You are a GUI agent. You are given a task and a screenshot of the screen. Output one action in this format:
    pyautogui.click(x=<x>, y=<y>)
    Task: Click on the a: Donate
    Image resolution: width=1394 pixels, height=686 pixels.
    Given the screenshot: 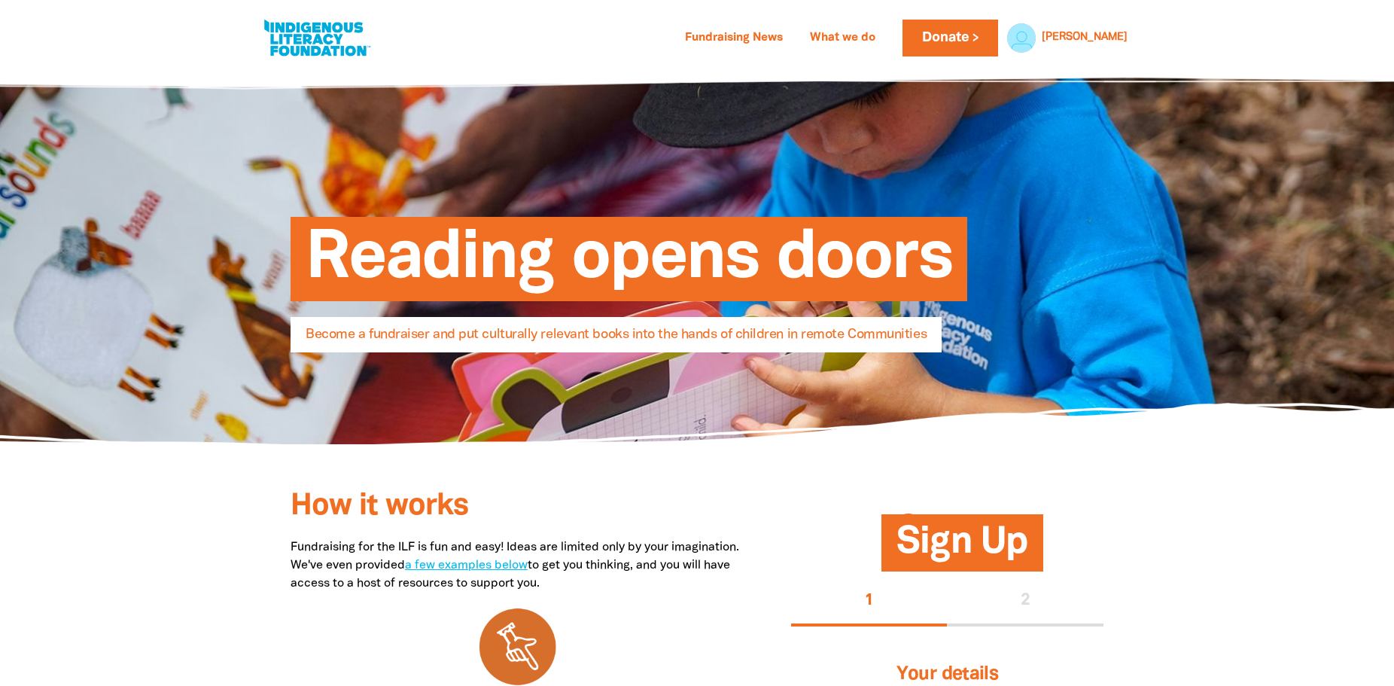 What is the action you would take?
    pyautogui.click(x=950, y=38)
    